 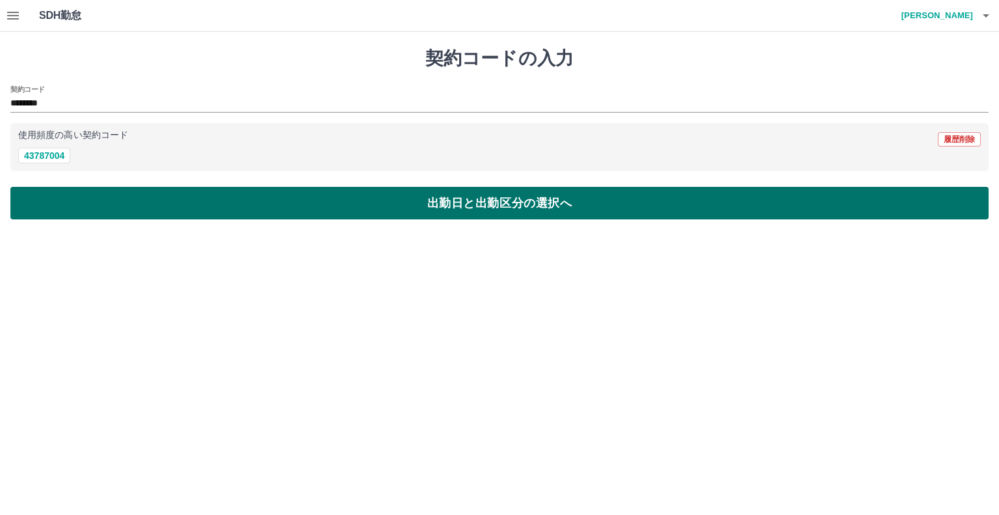 What do you see at coordinates (44, 156) in the screenshot?
I see `button: 43787004` at bounding box center [44, 156].